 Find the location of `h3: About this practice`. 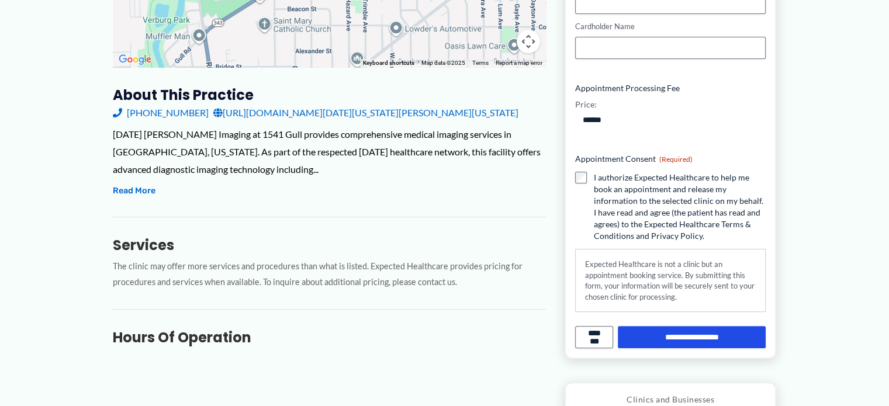

h3: About this practice is located at coordinates (329, 95).